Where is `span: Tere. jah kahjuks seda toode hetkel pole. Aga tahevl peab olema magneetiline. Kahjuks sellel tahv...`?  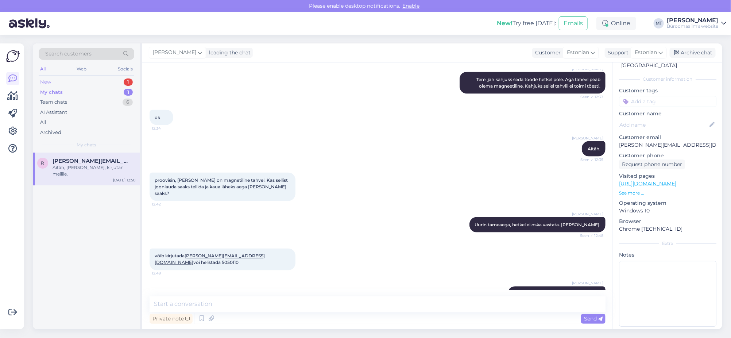 span: Tere. jah kahjuks seda toode hetkel pole. Aga tahevl peab olema magneetiline. Kahjuks sellel tahv... is located at coordinates (539, 82).